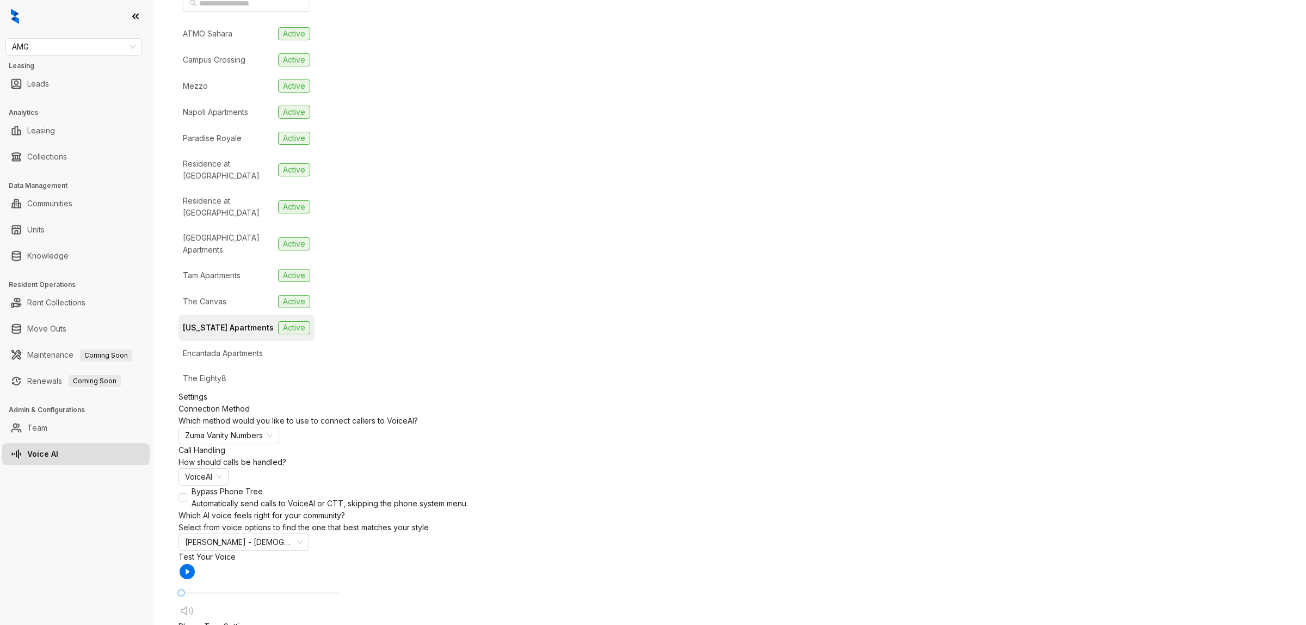 The image size is (1306, 625). Describe the element at coordinates (56, 303) in the screenshot. I see `a: Rent Collections` at that location.